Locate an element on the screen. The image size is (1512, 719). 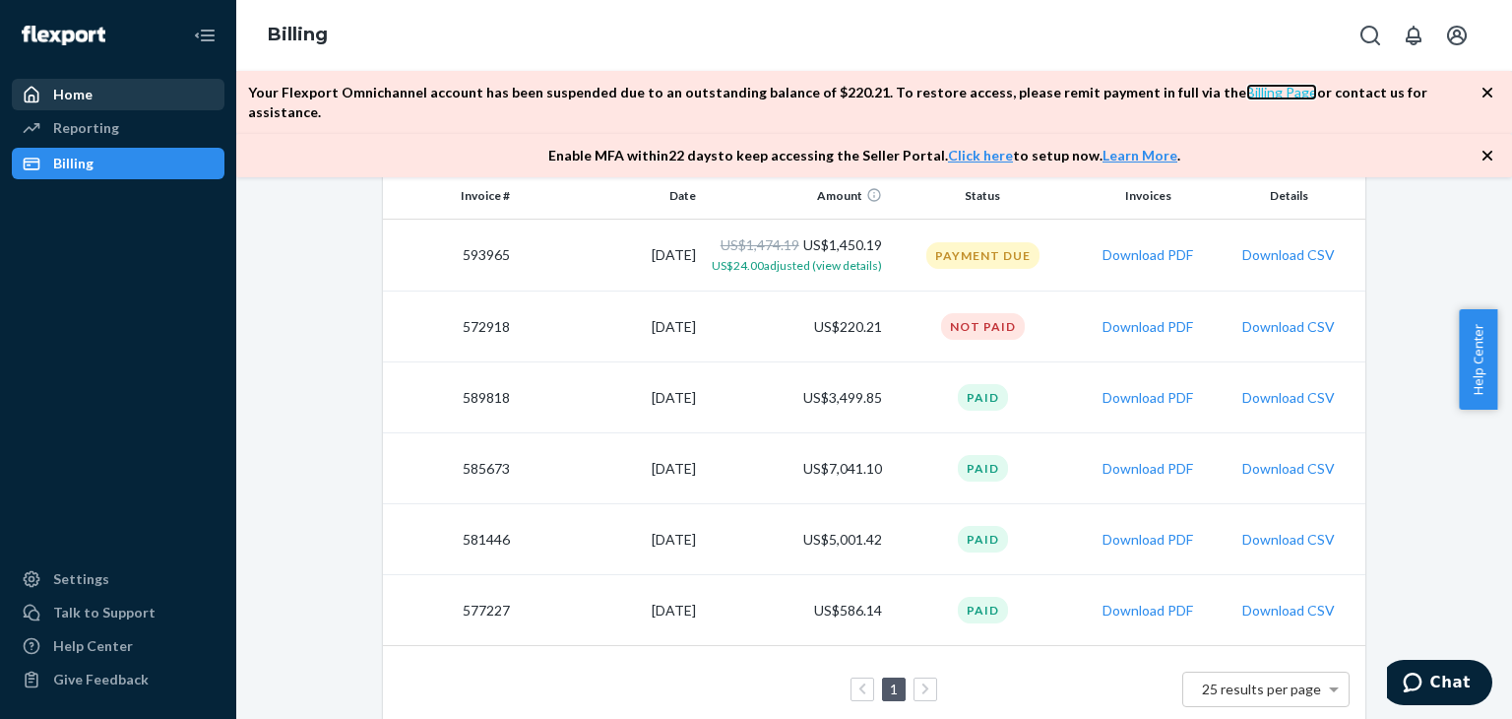
span: Help Center is located at coordinates (1478, 359).